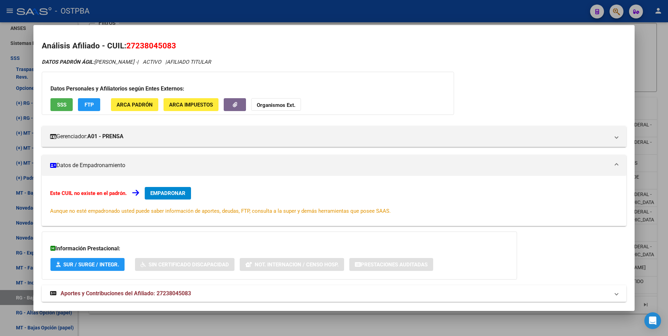 The image size is (668, 336). I want to click on strong: Este CUIL no existe en el padrón., so click(88, 193).